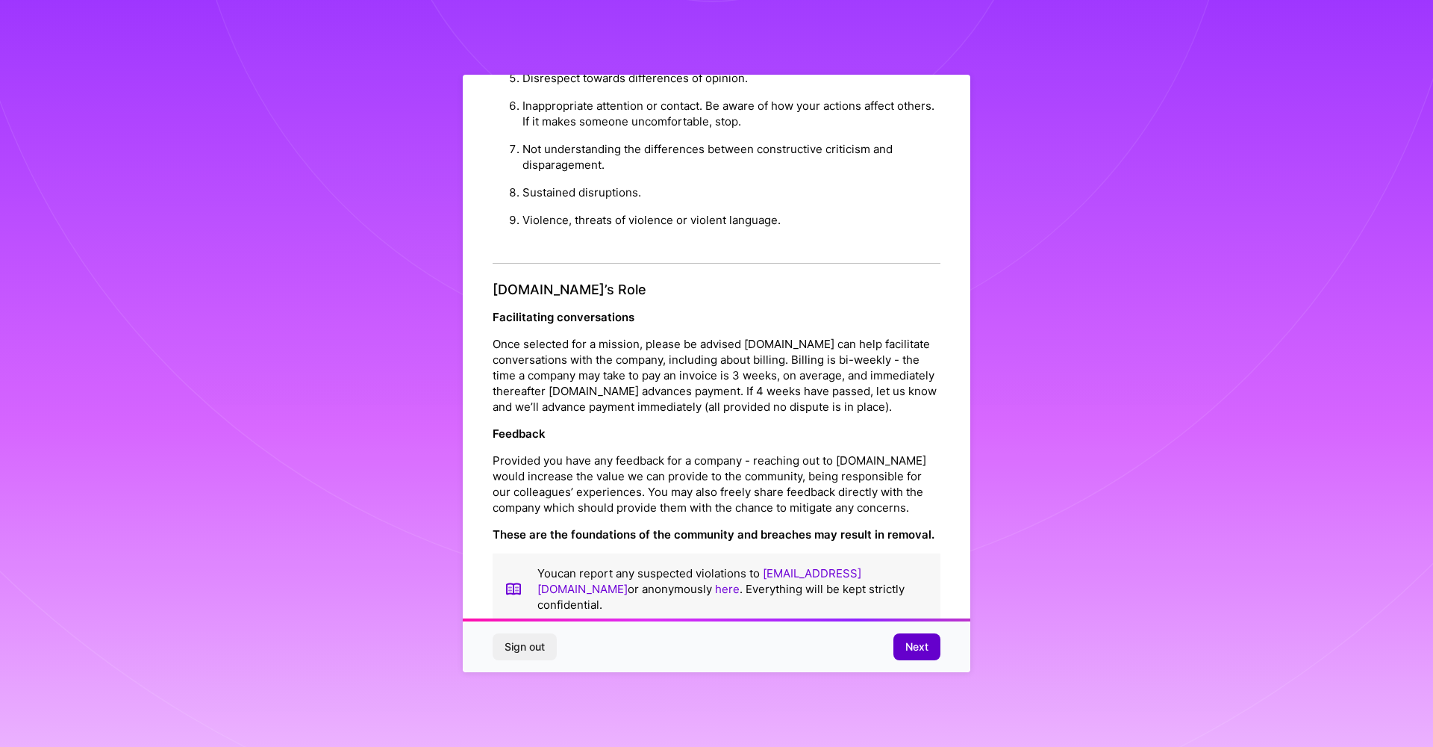 This screenshot has width=1433, height=747. What do you see at coordinates (525, 647) in the screenshot?
I see `span: Sign out` at bounding box center [525, 647].